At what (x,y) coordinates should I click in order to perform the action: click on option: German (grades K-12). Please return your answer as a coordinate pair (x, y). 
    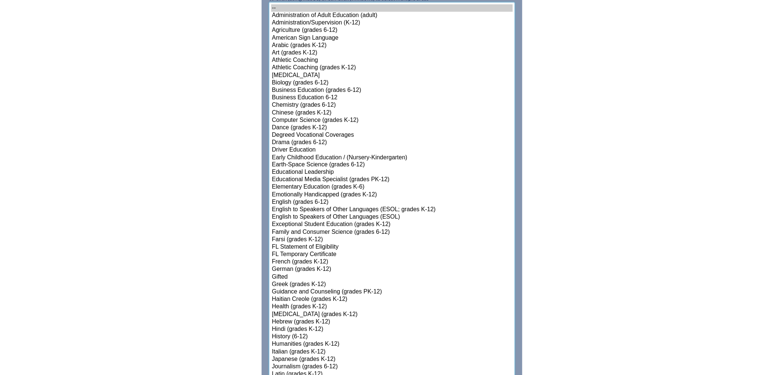
    Looking at the image, I should click on (392, 270).